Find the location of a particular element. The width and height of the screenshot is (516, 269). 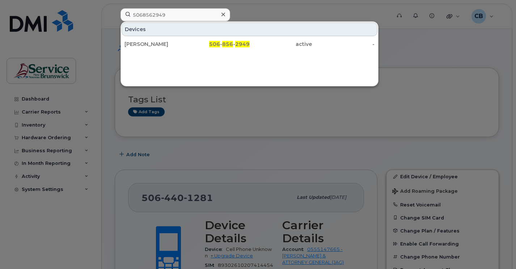

span: 2949 is located at coordinates (242, 44).